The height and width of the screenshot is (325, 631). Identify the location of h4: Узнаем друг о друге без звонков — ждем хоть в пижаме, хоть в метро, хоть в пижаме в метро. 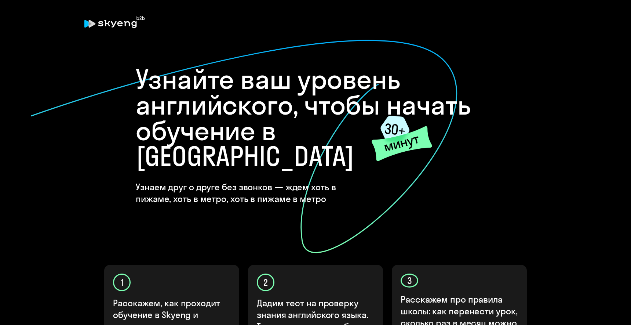
(254, 193).